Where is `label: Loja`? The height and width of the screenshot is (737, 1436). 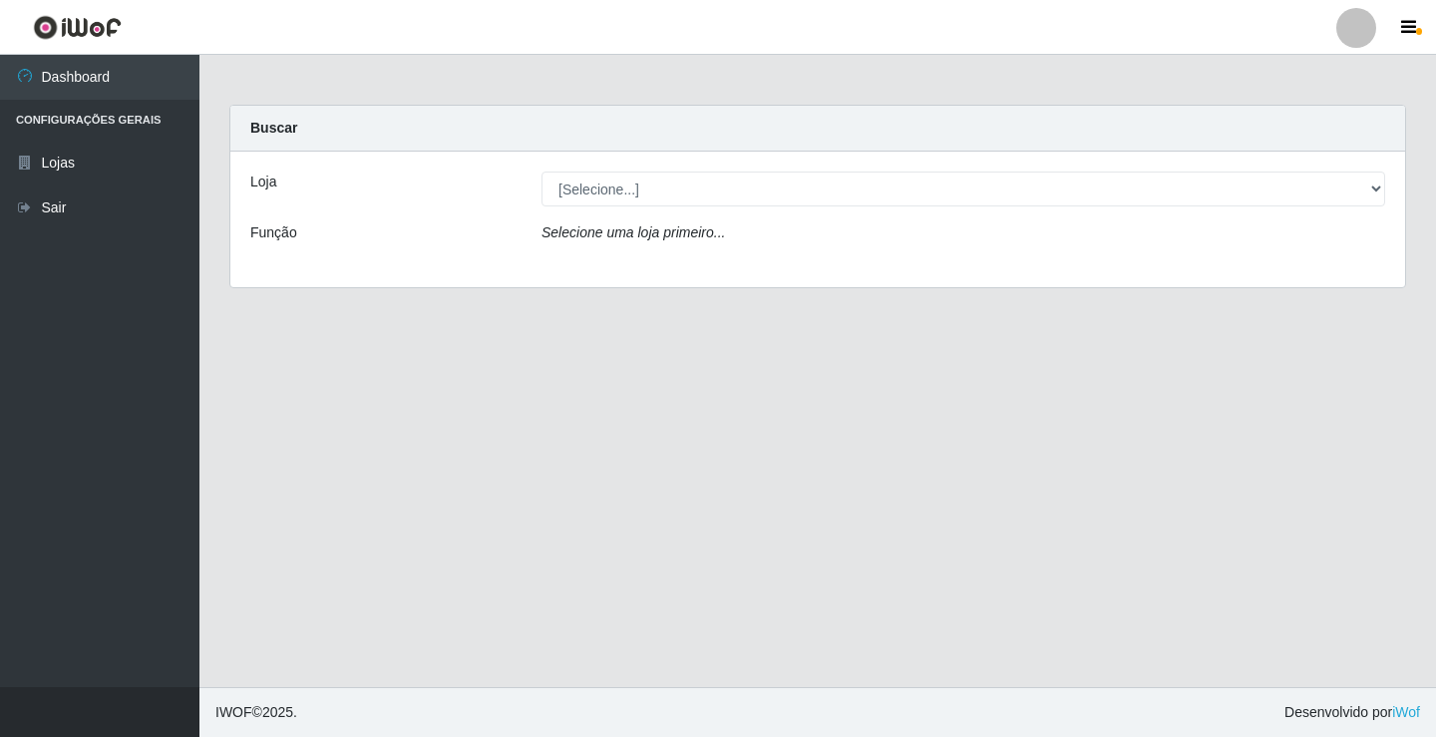 label: Loja is located at coordinates (263, 181).